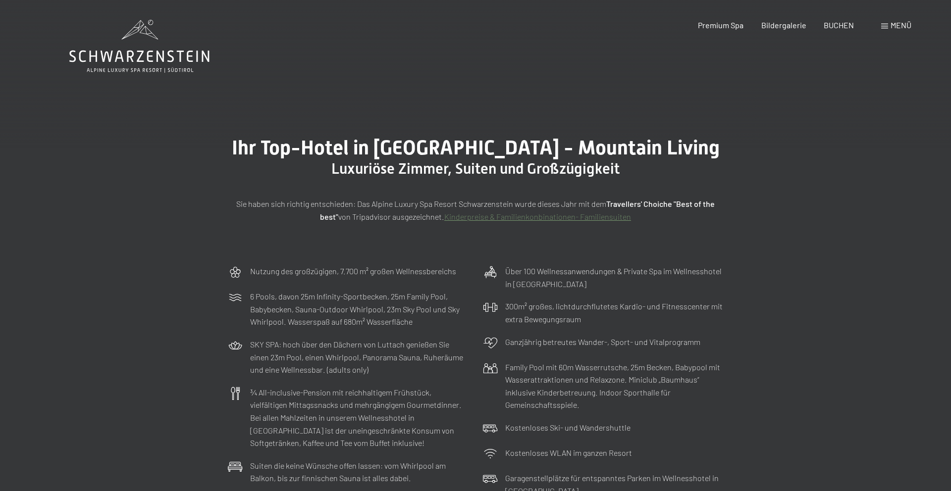  Describe the element at coordinates (614, 313) in the screenshot. I see `p: 300m² großes, lichtdurchflutetes Kardio- und Fitnesscenter mit extra Bewegungsraum` at that location.